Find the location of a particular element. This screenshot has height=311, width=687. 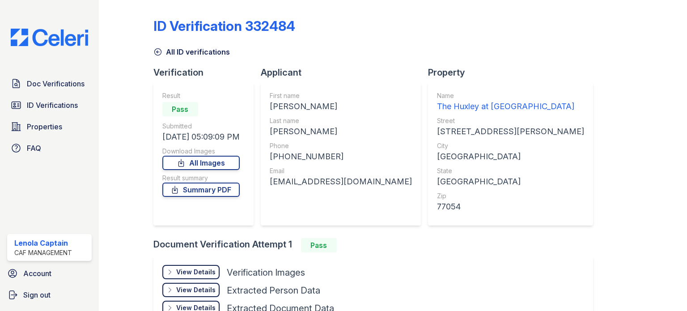

div: Verification Images is located at coordinates (266, 272).